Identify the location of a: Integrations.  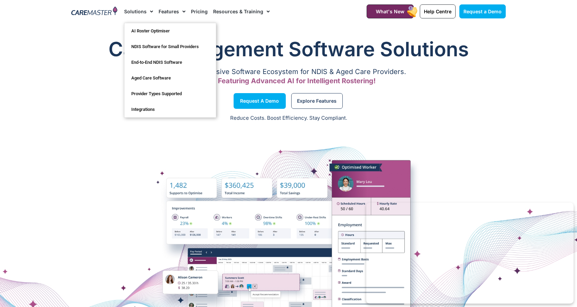
(170, 109).